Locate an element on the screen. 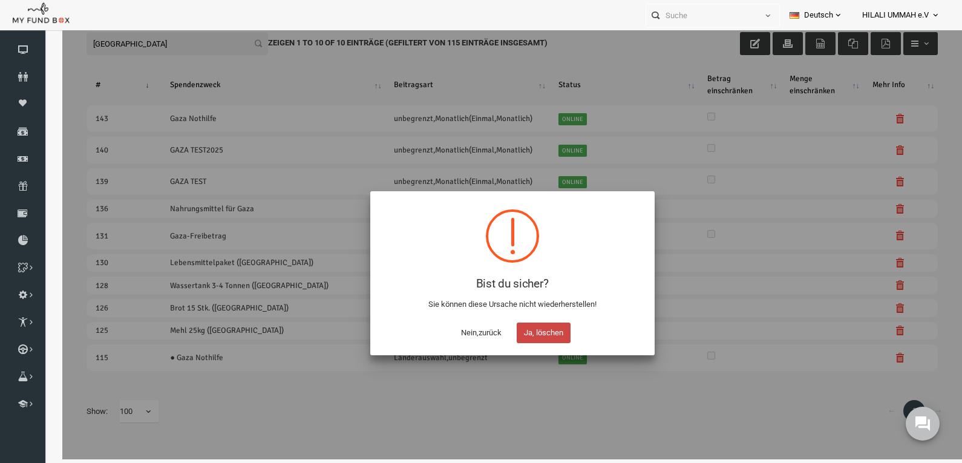 The height and width of the screenshot is (463, 962). h2: Bist du sicher? is located at coordinates (450, 287).